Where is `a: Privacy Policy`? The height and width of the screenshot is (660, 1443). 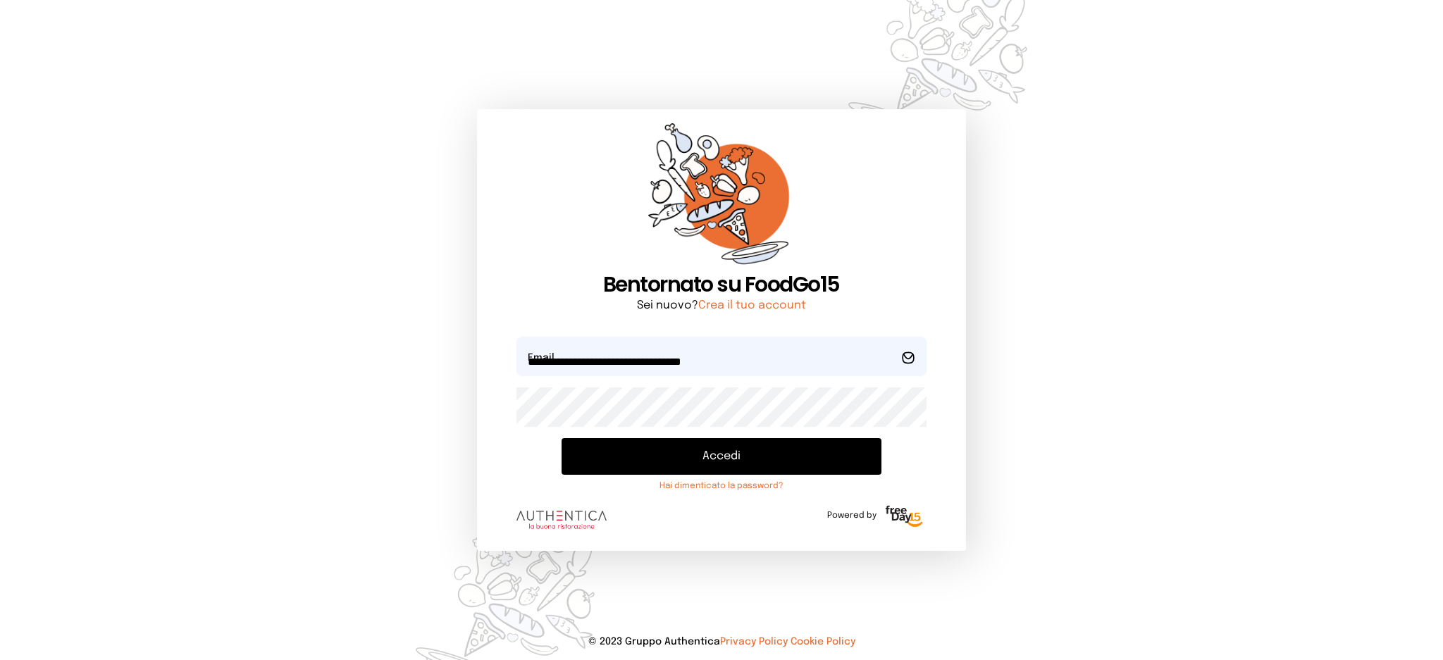
a: Privacy Policy is located at coordinates (754, 642).